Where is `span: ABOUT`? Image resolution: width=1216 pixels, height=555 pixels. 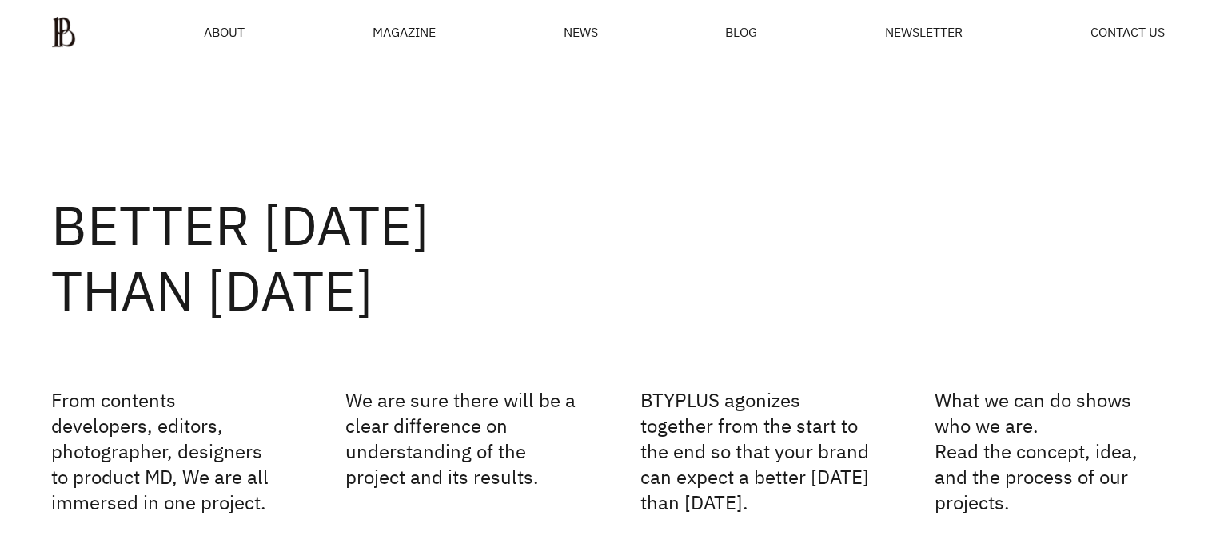 span: ABOUT is located at coordinates (224, 32).